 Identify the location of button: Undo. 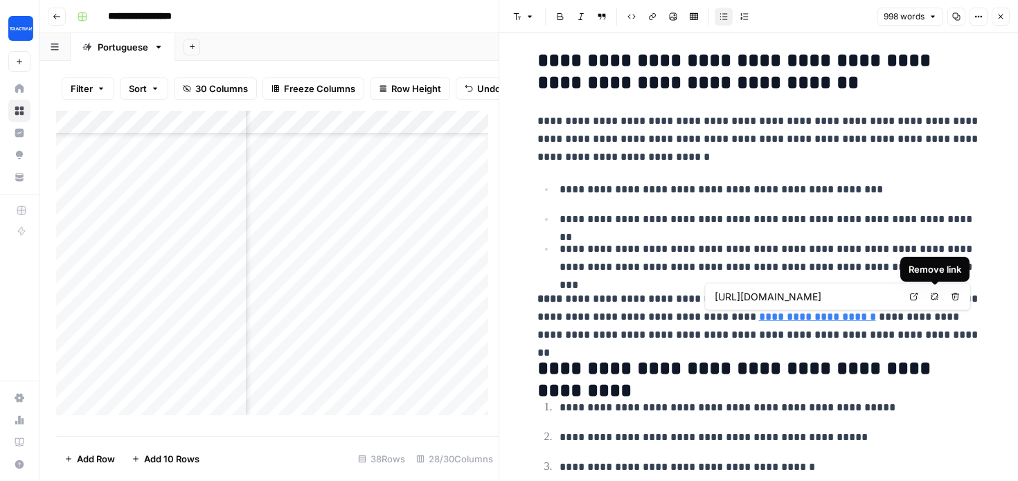
(483, 89).